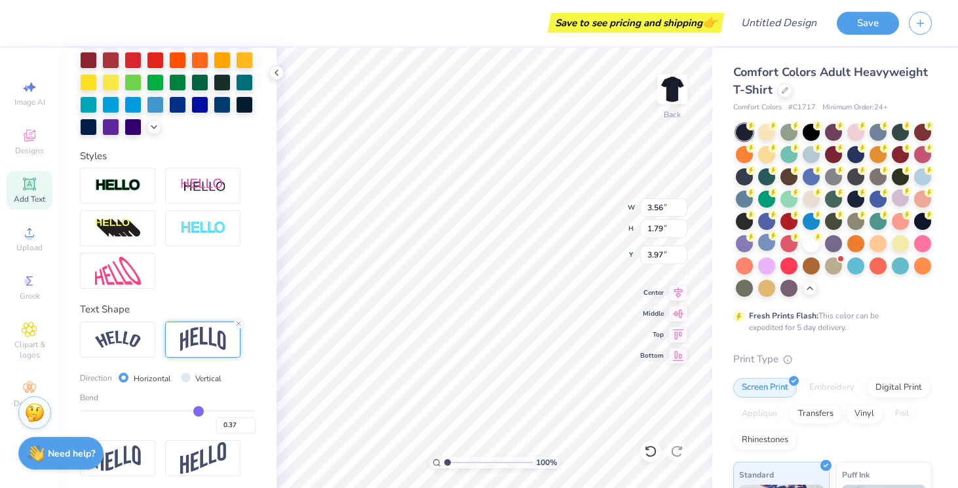 The height and width of the screenshot is (488, 958). Describe the element at coordinates (832, 359) in the screenshot. I see `div: Print Type` at that location.